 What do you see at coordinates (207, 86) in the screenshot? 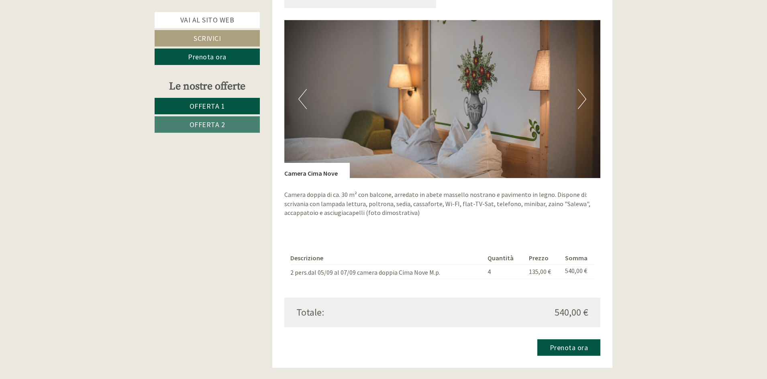
I see `div: Le nostre offerte` at bounding box center [207, 86].